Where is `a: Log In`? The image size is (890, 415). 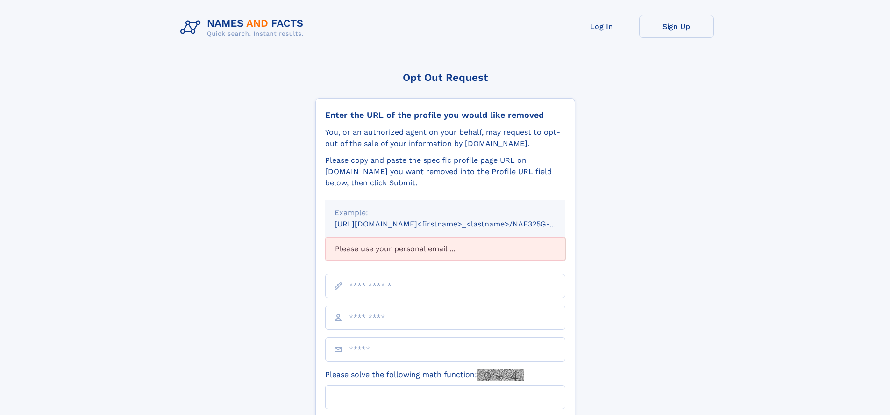
a: Log In is located at coordinates (602, 26).